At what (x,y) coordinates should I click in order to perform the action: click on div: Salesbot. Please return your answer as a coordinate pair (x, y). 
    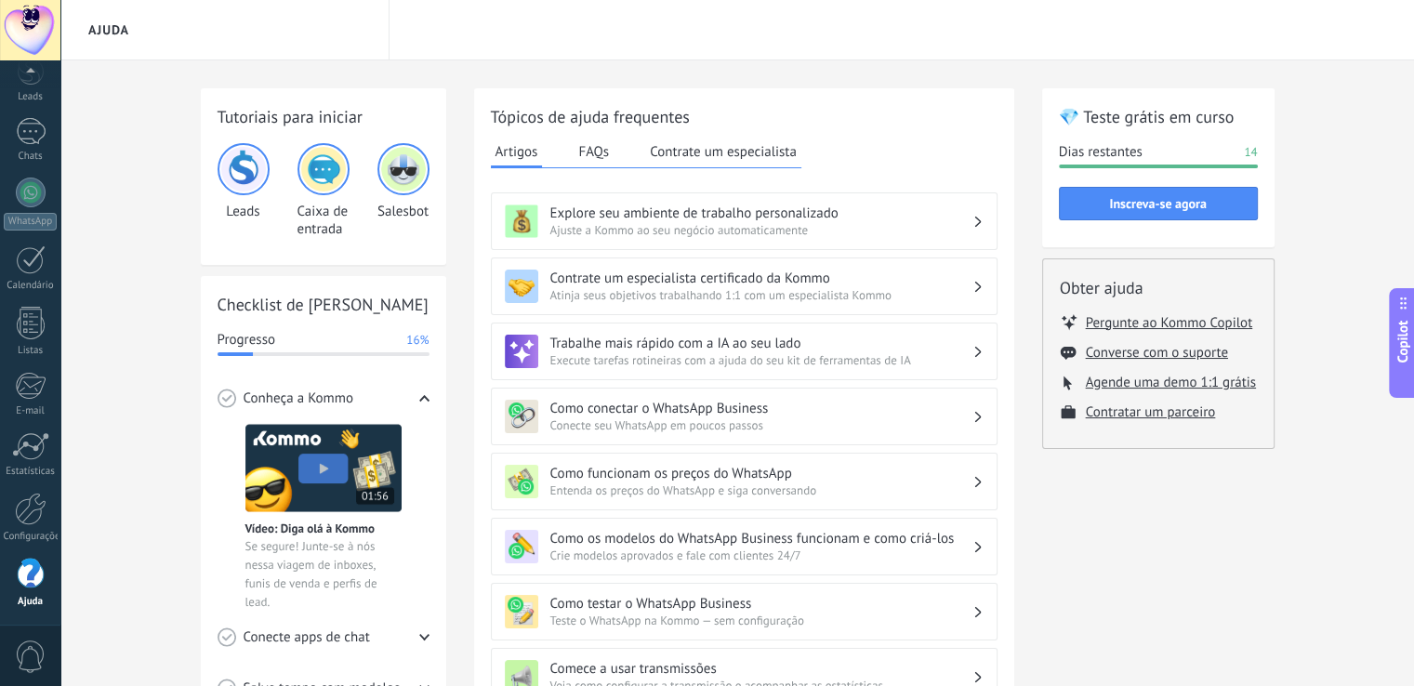
    Looking at the image, I should click on (403, 191).